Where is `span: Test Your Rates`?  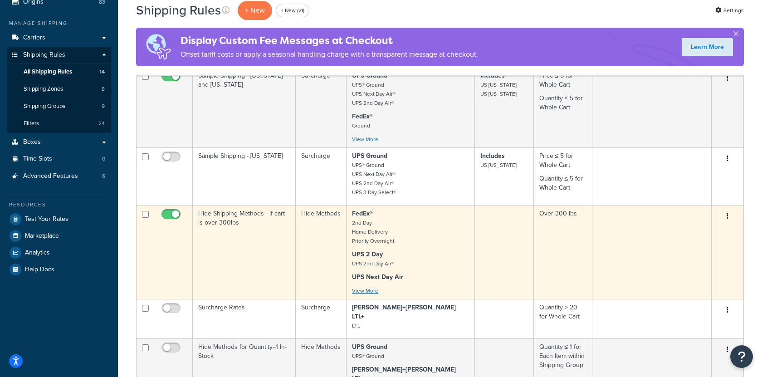 span: Test Your Rates is located at coordinates (47, 219).